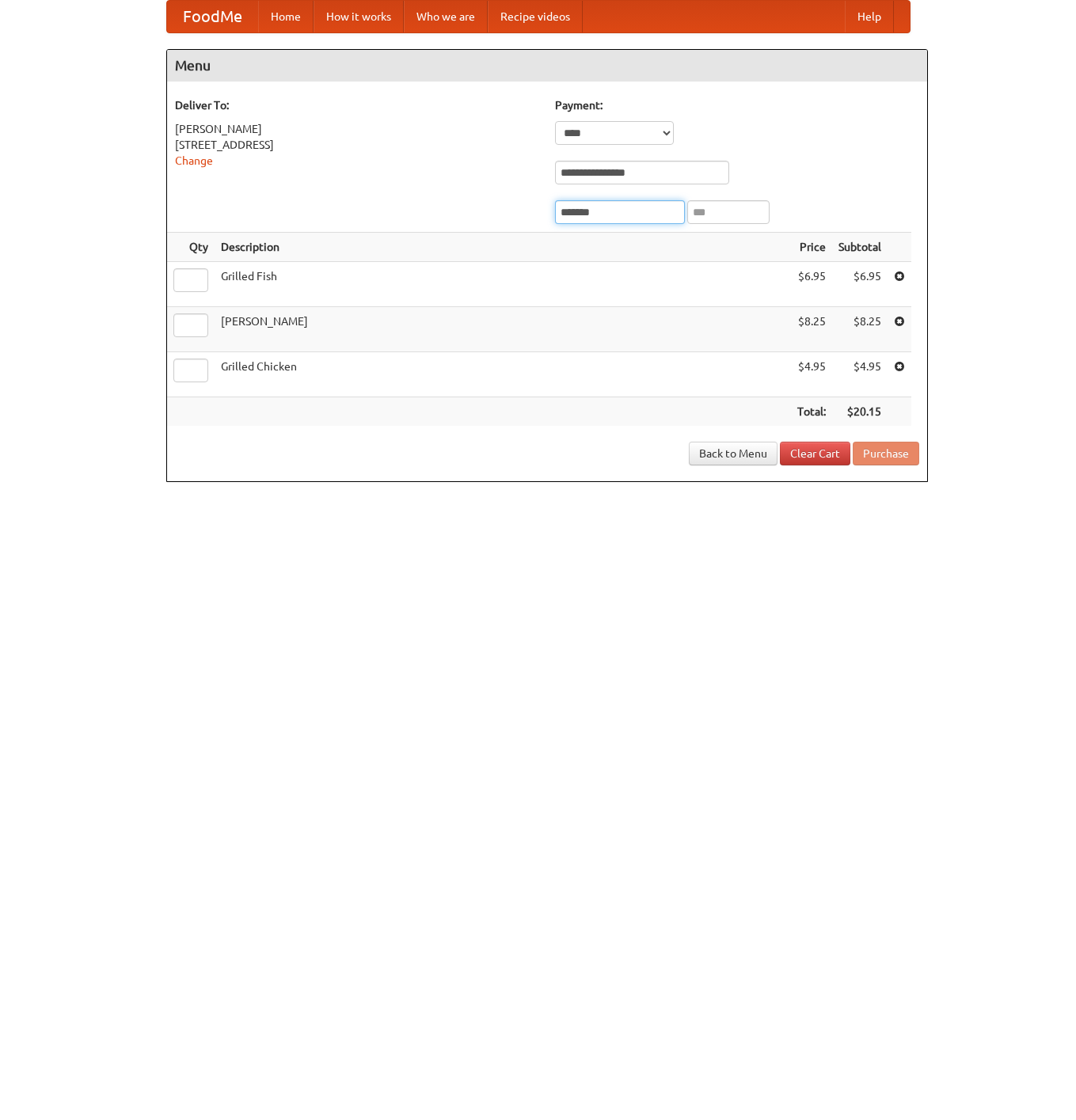 Image resolution: width=1076 pixels, height=1120 pixels. Describe the element at coordinates (446, 17) in the screenshot. I see `a: Who we are` at that location.